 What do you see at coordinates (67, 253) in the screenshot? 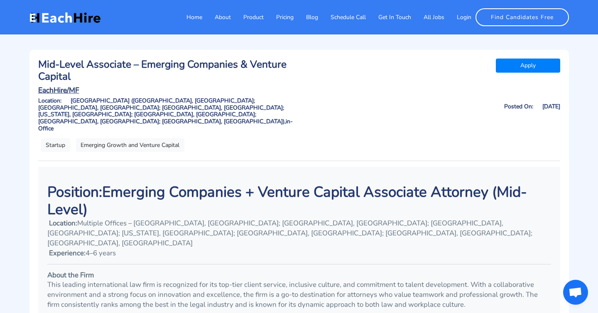
I see `strong: Experience:` at bounding box center [67, 253].